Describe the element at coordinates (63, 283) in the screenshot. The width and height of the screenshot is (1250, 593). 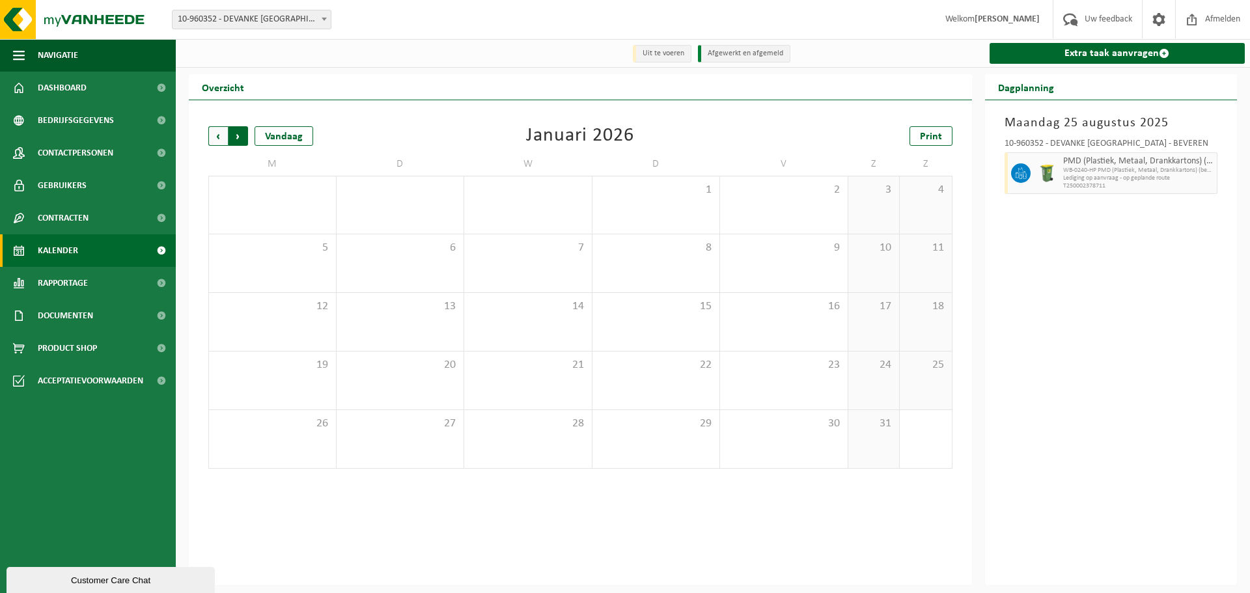
I see `span: Rapportage` at that location.